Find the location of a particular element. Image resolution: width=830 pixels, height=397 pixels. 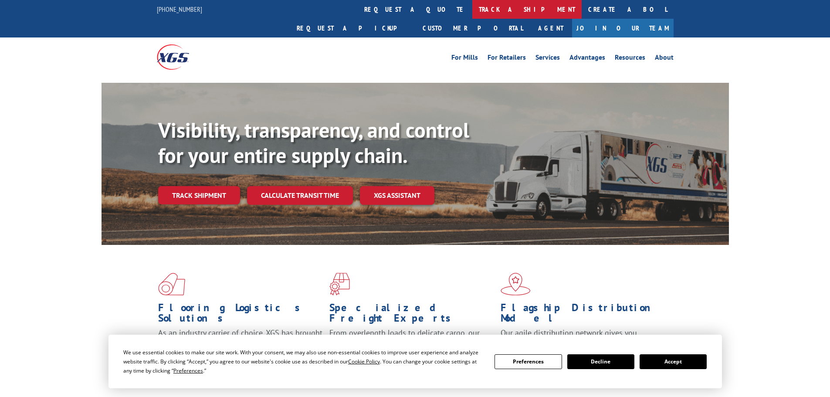

p: From overlength loads to delicate cargo, our experienced staff knows the best way to move your fr... is located at coordinates (412, 347).